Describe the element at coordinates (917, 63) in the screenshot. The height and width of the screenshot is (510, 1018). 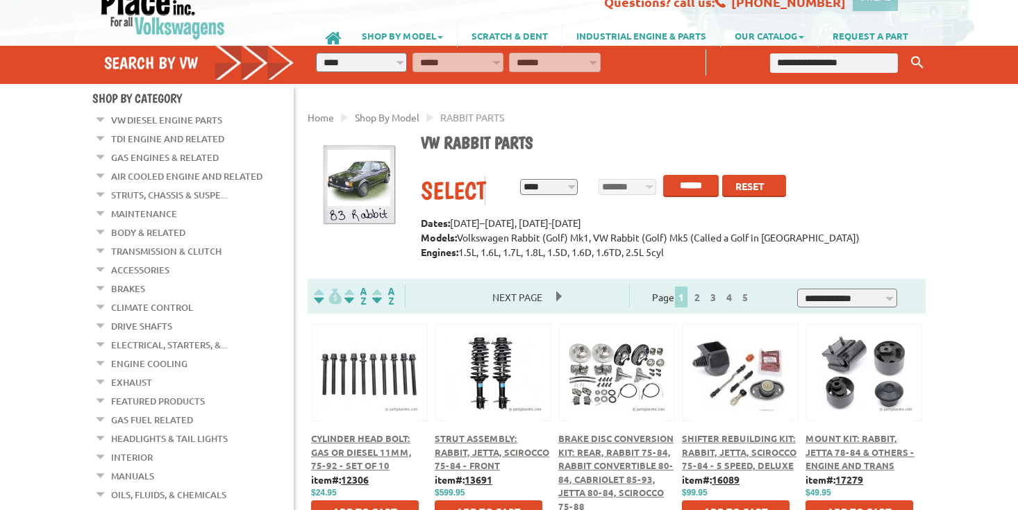
I see `button: Keyword Search` at that location.